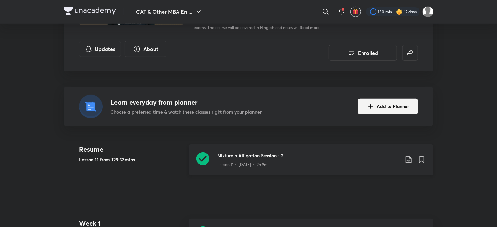 This screenshot has width=497, height=227. Describe the element at coordinates (186, 111) in the screenshot. I see `p: Choose a preferred time & watch these classes right from your planner` at that location.